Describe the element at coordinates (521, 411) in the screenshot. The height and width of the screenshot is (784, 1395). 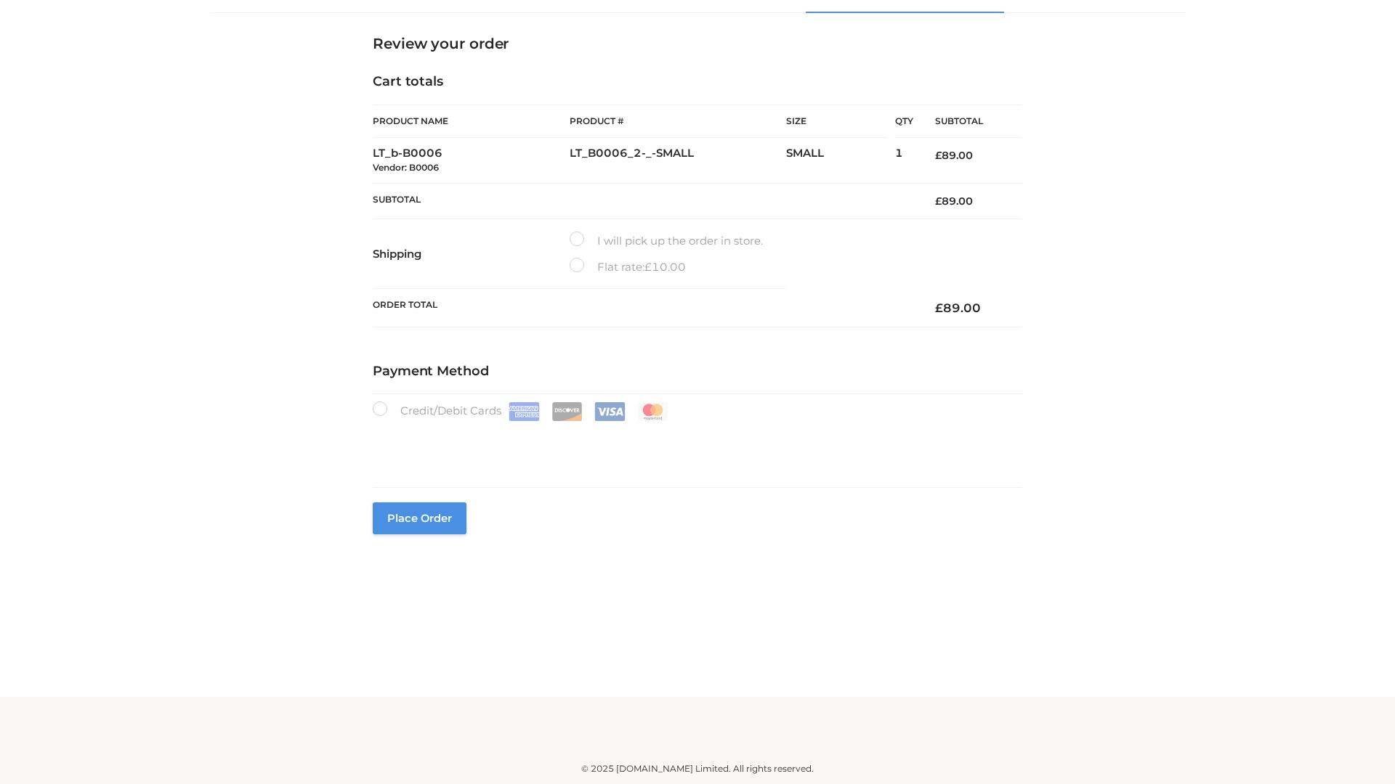
I see `label: Credit/Debit Cards` at that location.